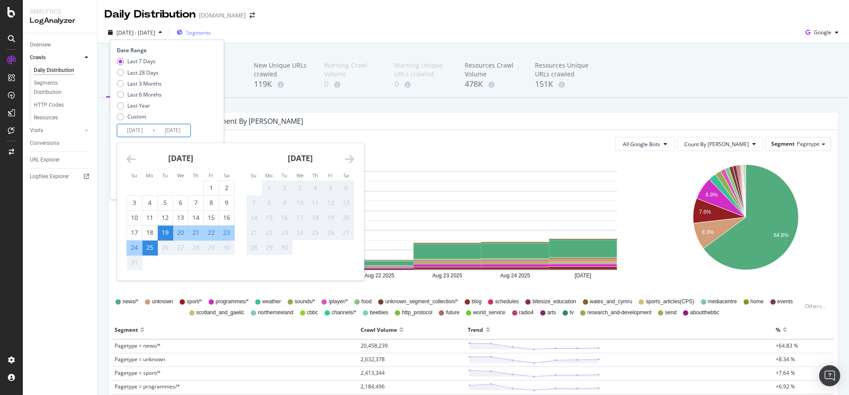  Describe the element at coordinates (784, 302) in the screenshot. I see `span: events` at that location.